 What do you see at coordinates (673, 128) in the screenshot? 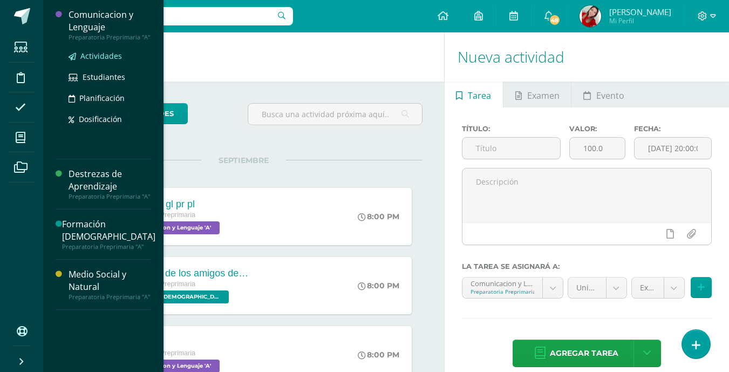
I see `label: Fecha:` at bounding box center [673, 128].